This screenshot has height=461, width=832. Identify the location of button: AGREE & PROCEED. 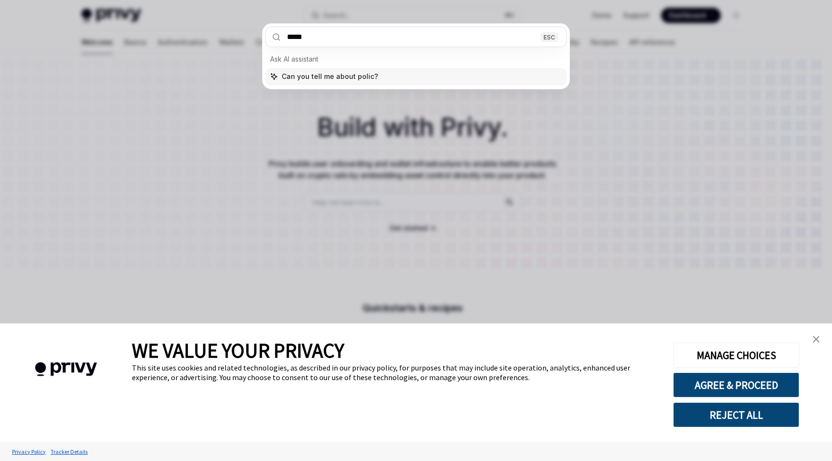
(736, 385).